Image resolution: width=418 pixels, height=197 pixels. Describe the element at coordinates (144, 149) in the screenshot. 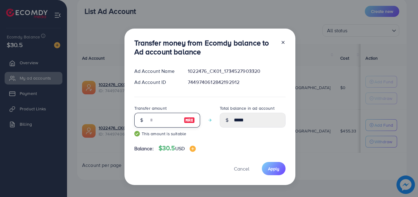

I see `span: Balance:` at that location.